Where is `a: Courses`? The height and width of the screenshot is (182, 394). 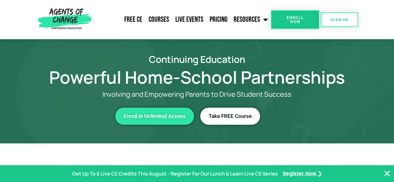
a: Courses is located at coordinates (159, 20).